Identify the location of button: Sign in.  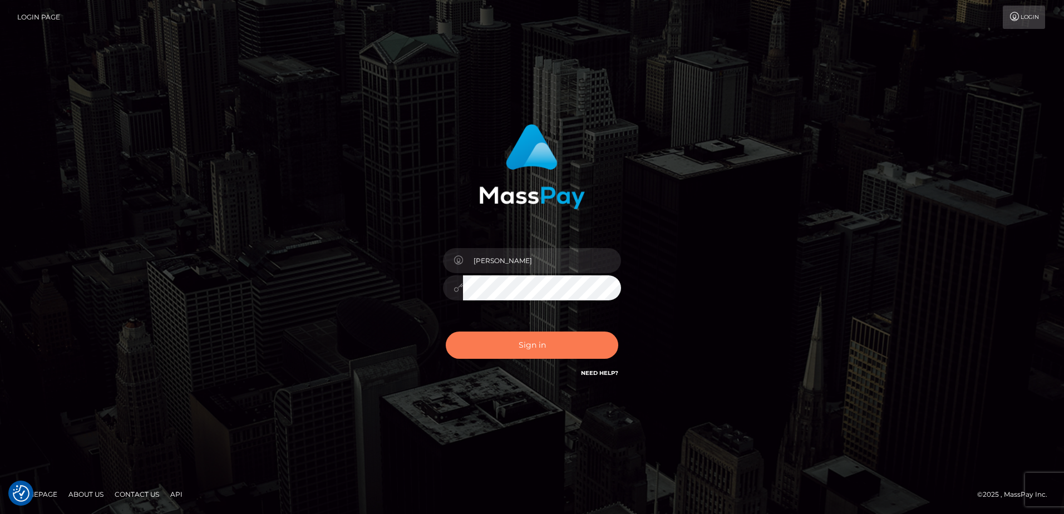
(532, 345).